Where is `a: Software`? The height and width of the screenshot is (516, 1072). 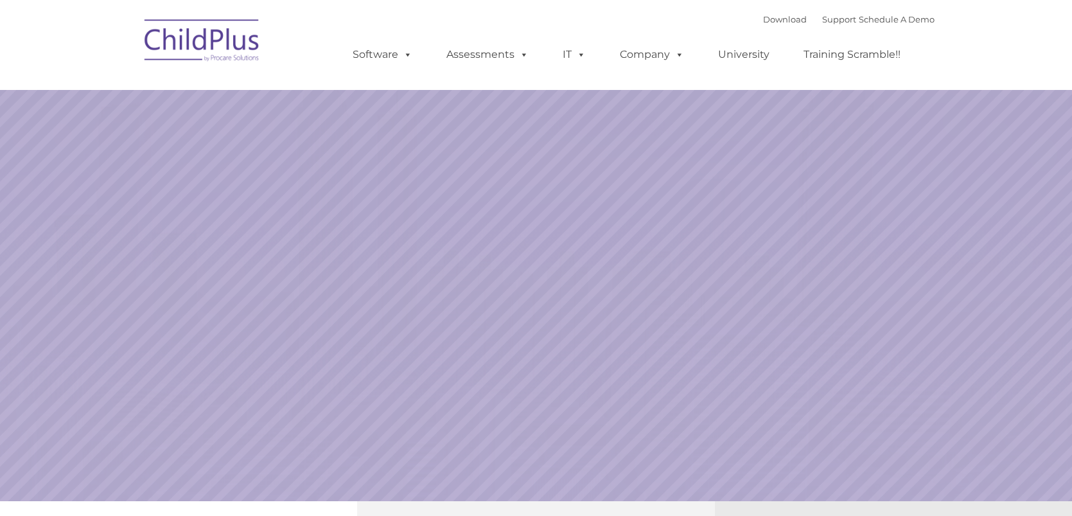
a: Software is located at coordinates (382, 55).